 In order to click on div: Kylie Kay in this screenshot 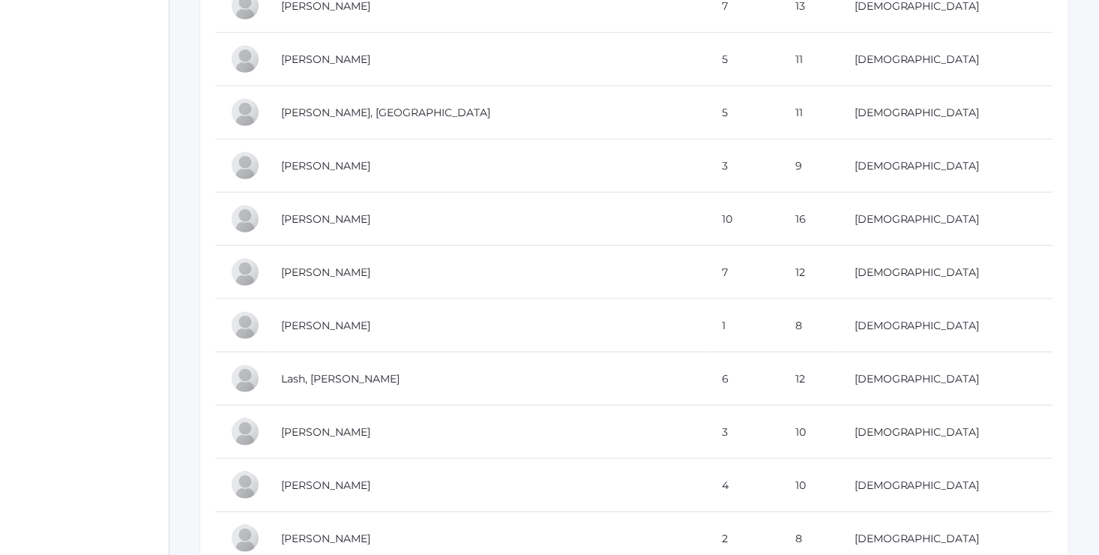, I will do `click(245, 272)`.